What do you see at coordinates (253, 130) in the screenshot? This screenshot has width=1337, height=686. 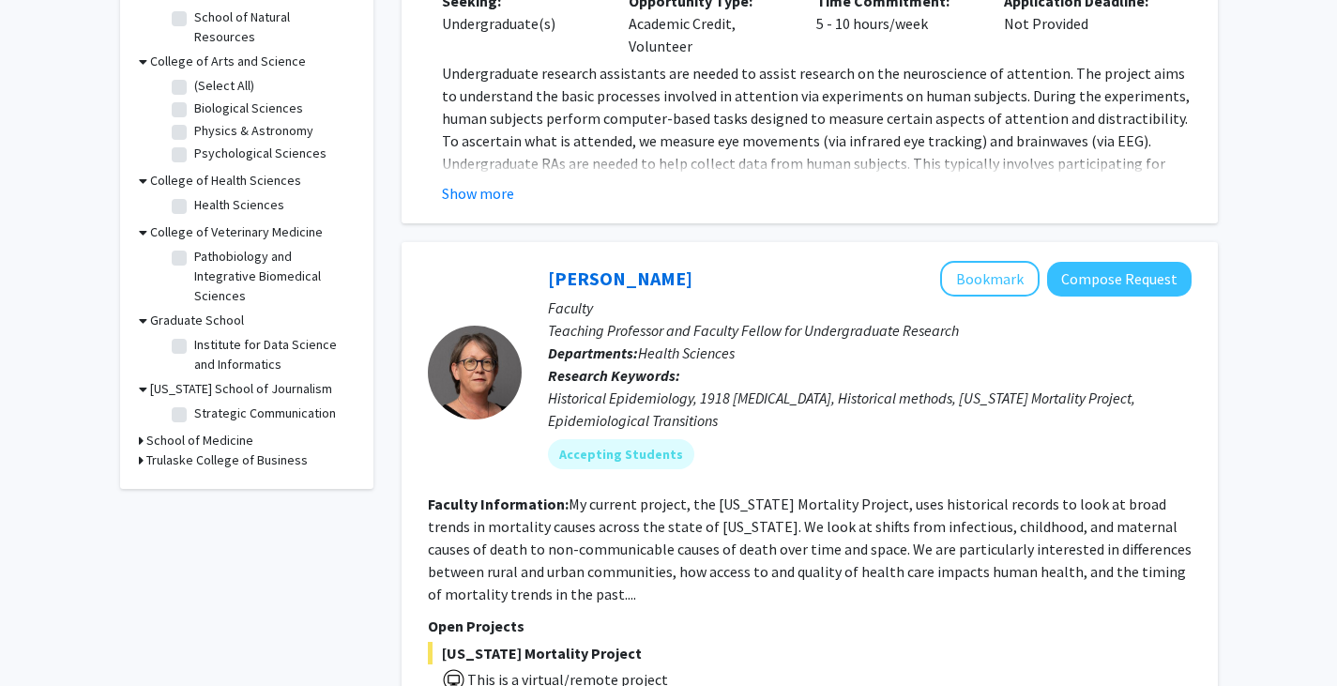 I see `label: Physics & Astronomy` at bounding box center [253, 130].